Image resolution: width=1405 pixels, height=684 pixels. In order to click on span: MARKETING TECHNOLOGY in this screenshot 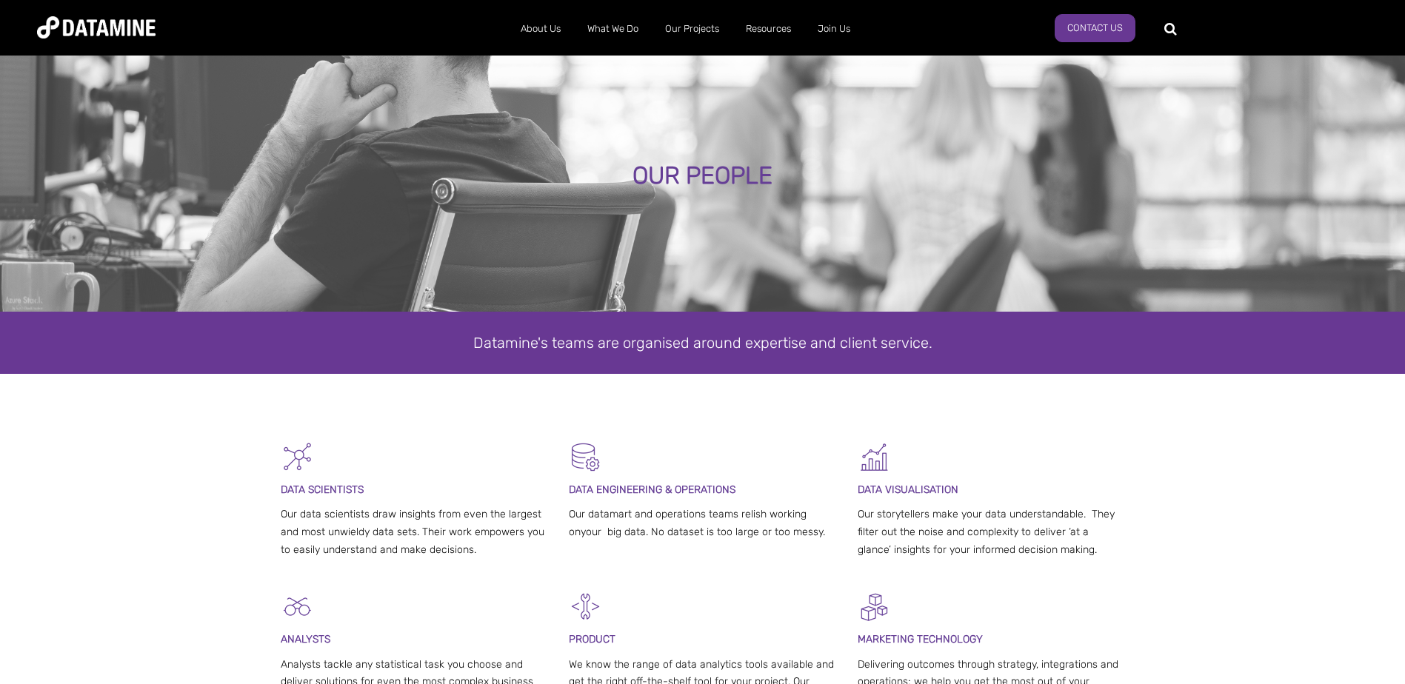, I will do `click(920, 639)`.